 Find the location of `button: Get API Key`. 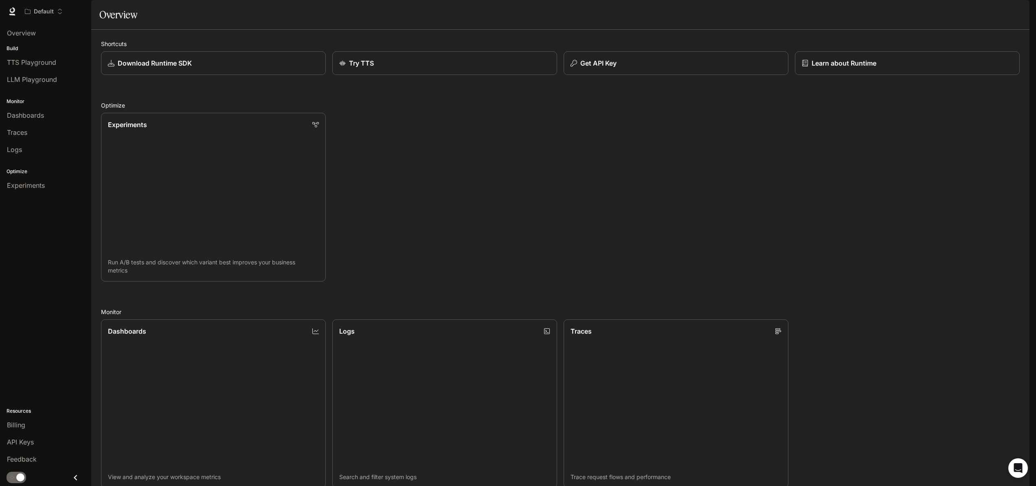

button: Get API Key is located at coordinates (676, 63).